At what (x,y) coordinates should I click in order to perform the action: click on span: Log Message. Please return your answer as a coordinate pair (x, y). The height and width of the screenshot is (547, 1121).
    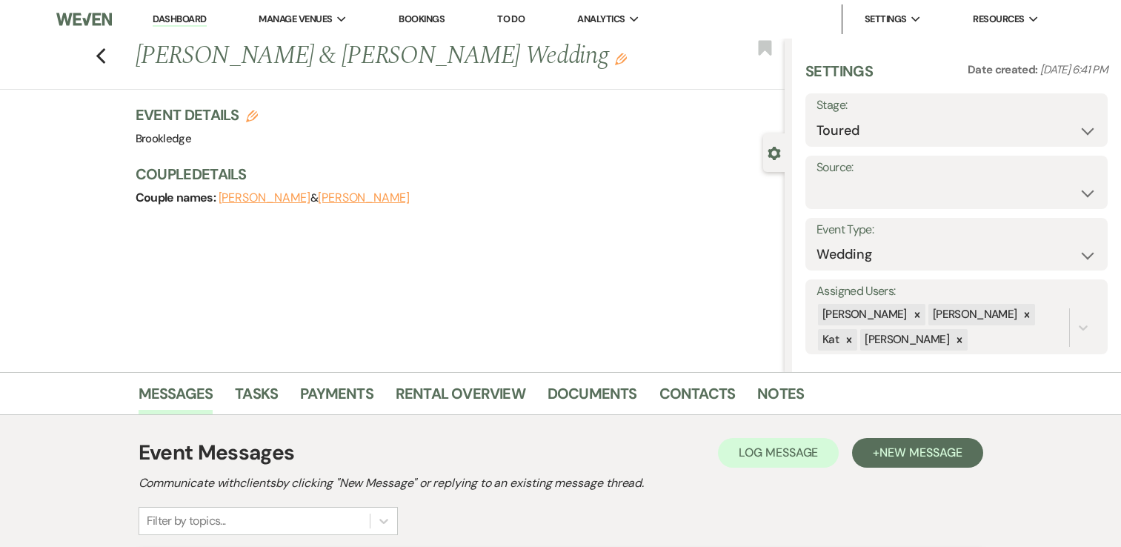
    Looking at the image, I should click on (778, 452).